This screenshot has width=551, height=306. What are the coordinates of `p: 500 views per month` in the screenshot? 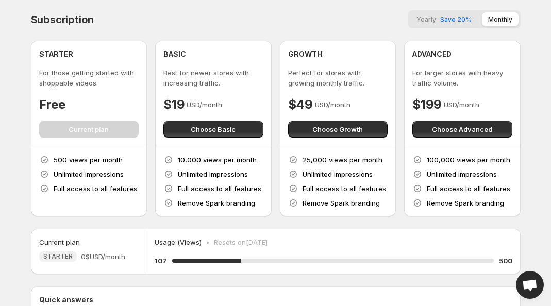 It's located at (88, 160).